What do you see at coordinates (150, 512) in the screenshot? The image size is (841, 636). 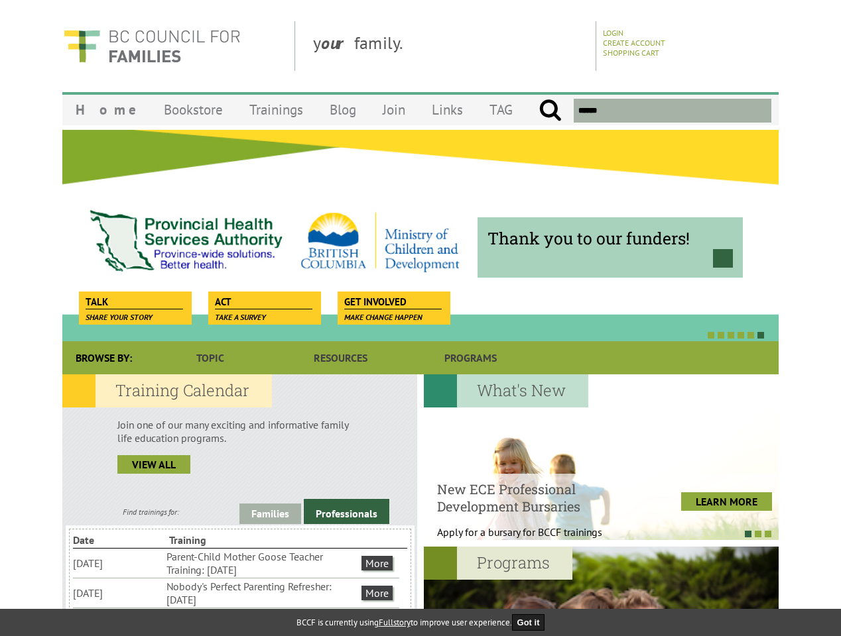 I see `div: Find trainings for:` at bounding box center [150, 512].